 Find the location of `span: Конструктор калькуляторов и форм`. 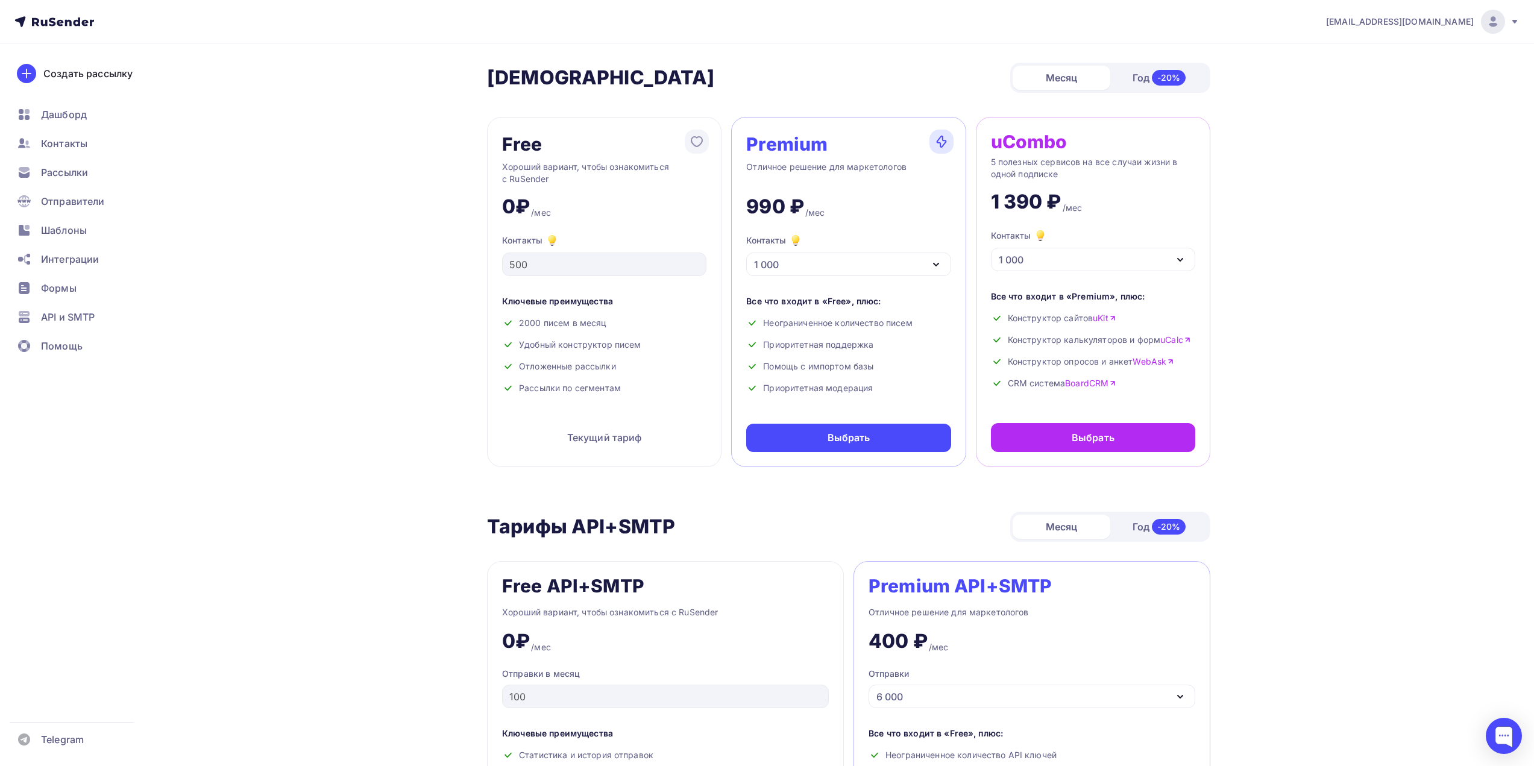

span: Конструктор калькуляторов и форм is located at coordinates (1099, 348).